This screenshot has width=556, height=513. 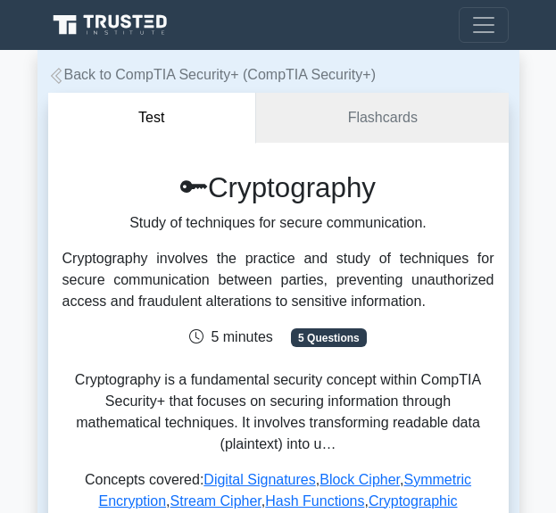 I want to click on p: Study of techniques for secure communication., so click(x=278, y=223).